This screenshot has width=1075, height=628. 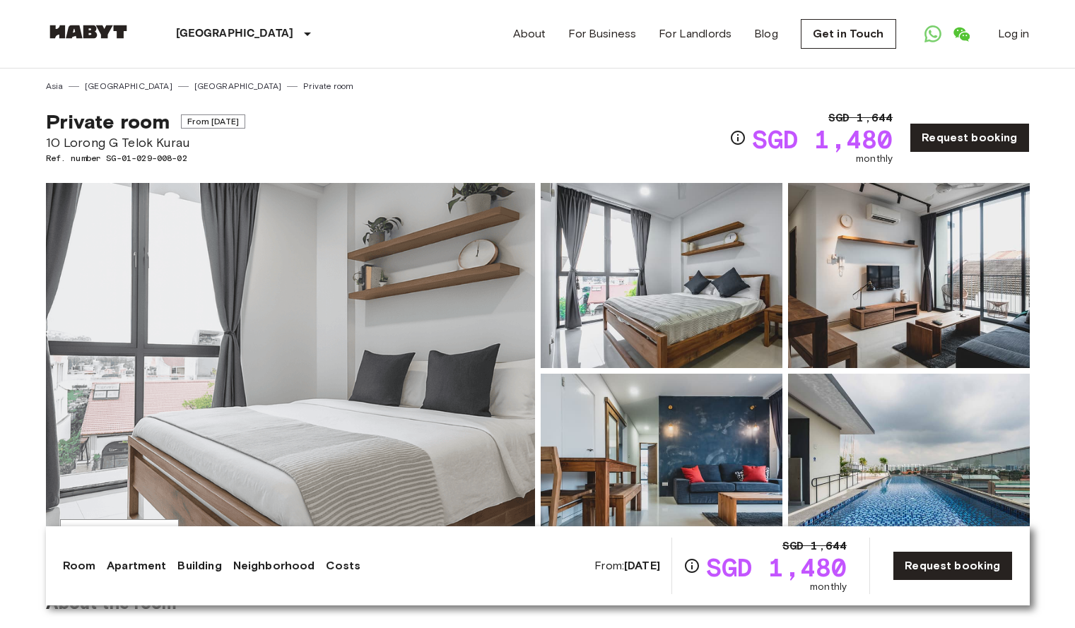 What do you see at coordinates (1013, 34) in the screenshot?
I see `a: Log in` at bounding box center [1013, 34].